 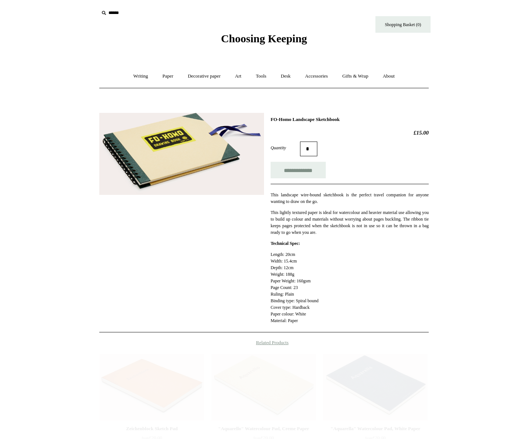 I want to click on a: About, so click(x=388, y=76).